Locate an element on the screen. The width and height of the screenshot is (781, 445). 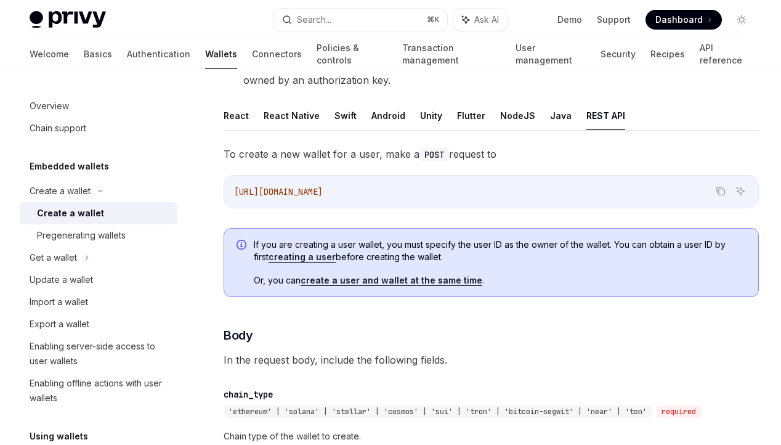
a: Create a wallet is located at coordinates (99, 213).